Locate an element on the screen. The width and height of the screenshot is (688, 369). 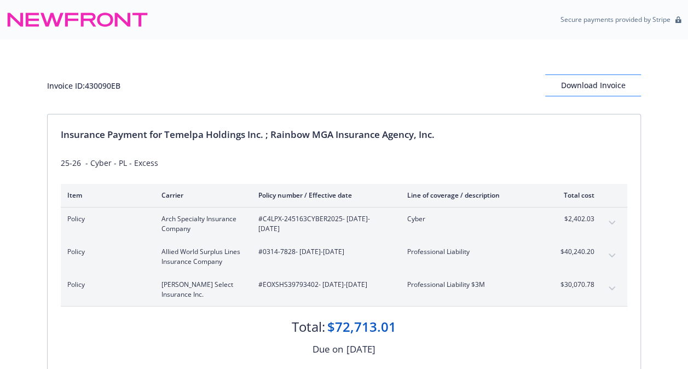
span: Professional Liability is located at coordinates (471, 252).